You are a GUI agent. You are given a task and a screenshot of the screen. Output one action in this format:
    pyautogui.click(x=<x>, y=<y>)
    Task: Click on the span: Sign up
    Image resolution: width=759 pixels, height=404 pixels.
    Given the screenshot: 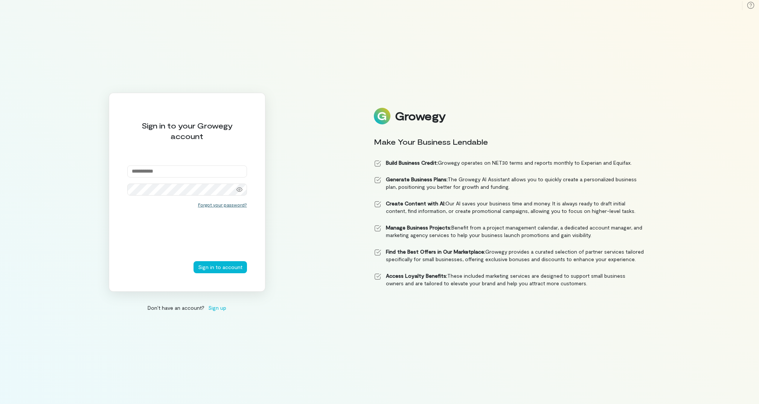 What is the action you would take?
    pyautogui.click(x=217, y=307)
    